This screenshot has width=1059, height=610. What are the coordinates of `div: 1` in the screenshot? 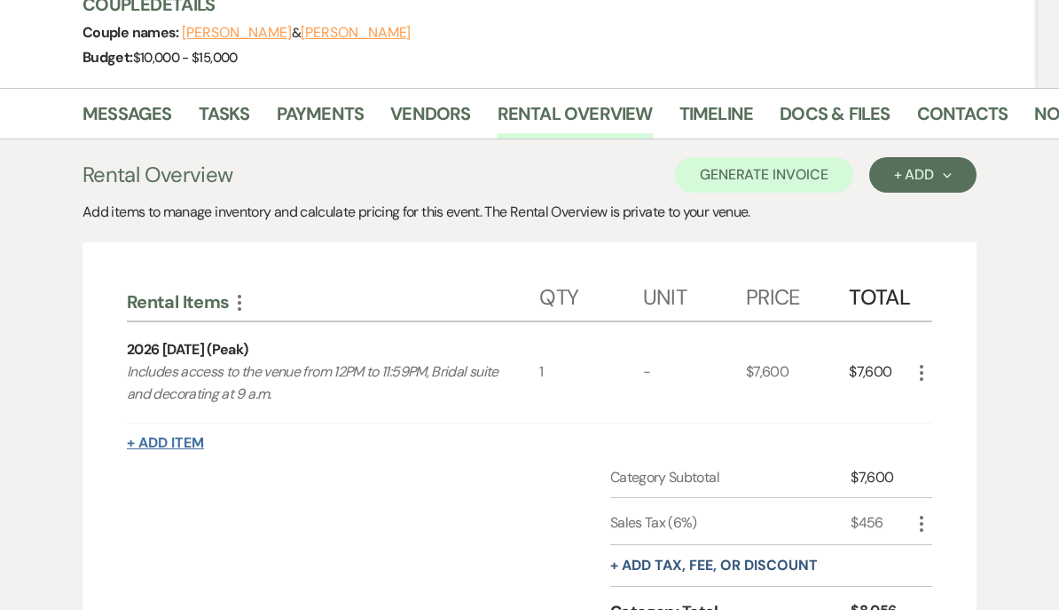 It's located at (591, 373).